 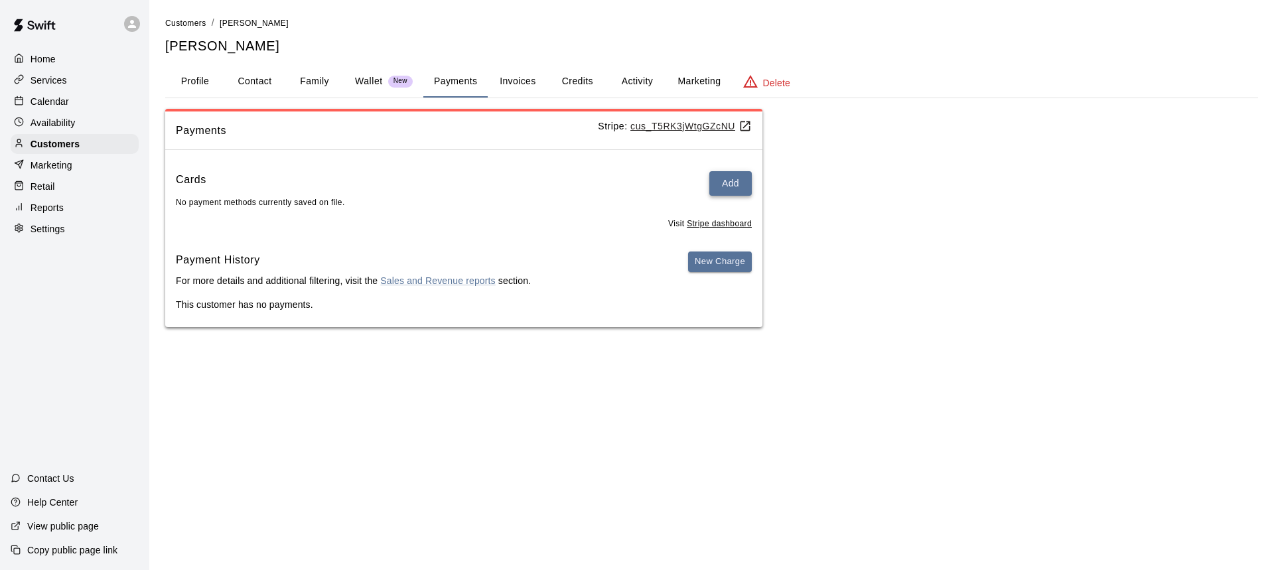 What do you see at coordinates (63, 526) in the screenshot?
I see `p: View public page` at bounding box center [63, 526].